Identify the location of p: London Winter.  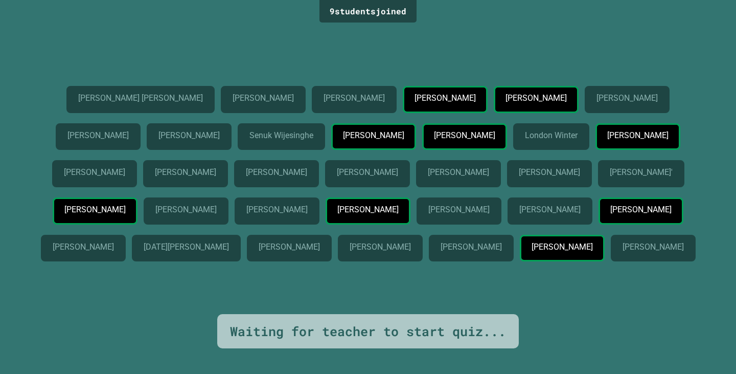
(551, 136).